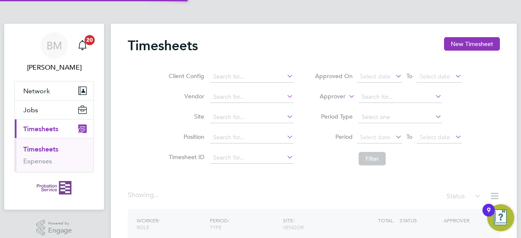 The image size is (521, 238). What do you see at coordinates (372, 159) in the screenshot?
I see `button: Filter` at bounding box center [372, 159].